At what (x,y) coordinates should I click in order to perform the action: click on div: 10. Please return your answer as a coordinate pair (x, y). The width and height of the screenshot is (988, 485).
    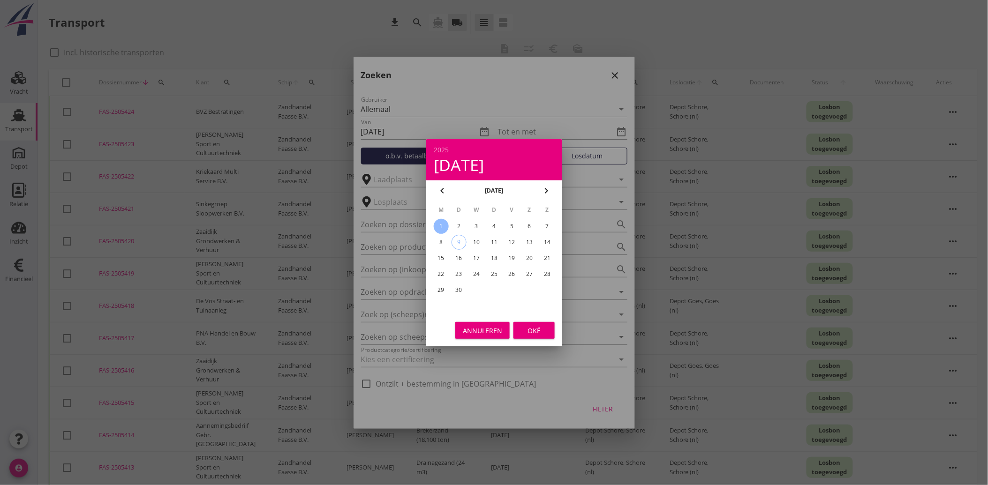
    Looking at the image, I should click on (477, 243).